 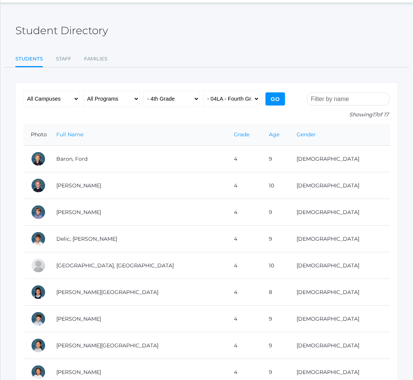 I want to click on input: Go, so click(x=275, y=99).